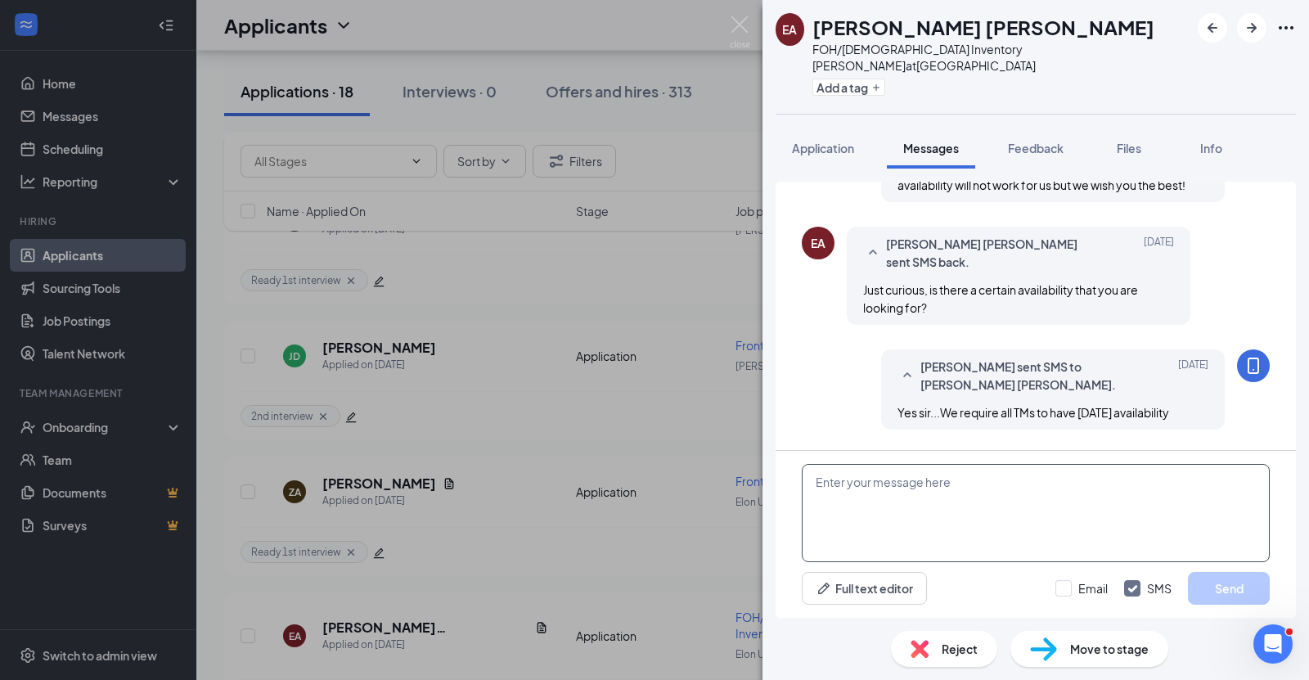 The height and width of the screenshot is (680, 1309). I want to click on svg: MobileSms, so click(1253, 366).